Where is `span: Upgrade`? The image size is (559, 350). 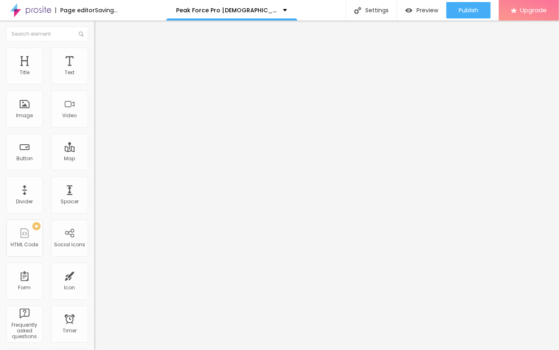
span: Upgrade is located at coordinates (534, 10).